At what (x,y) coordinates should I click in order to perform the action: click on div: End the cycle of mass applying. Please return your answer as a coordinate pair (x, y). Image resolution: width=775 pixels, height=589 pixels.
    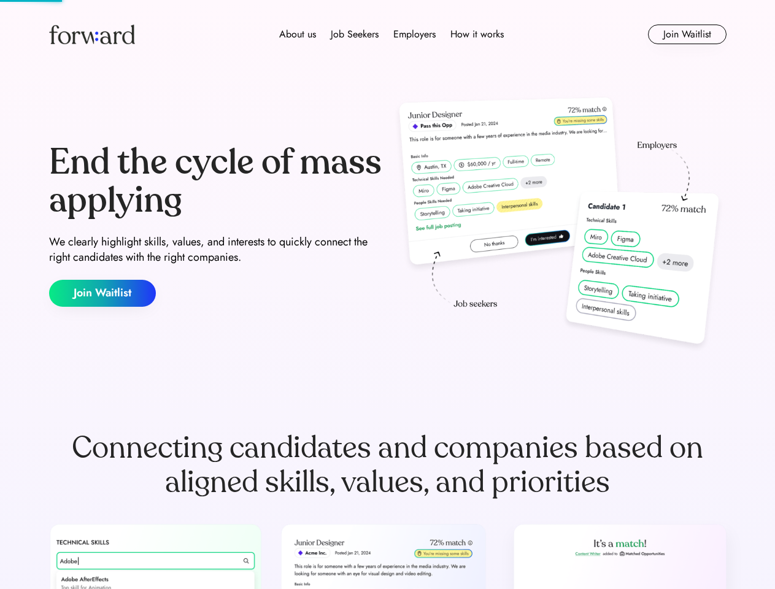
    Looking at the image, I should click on (216, 181).